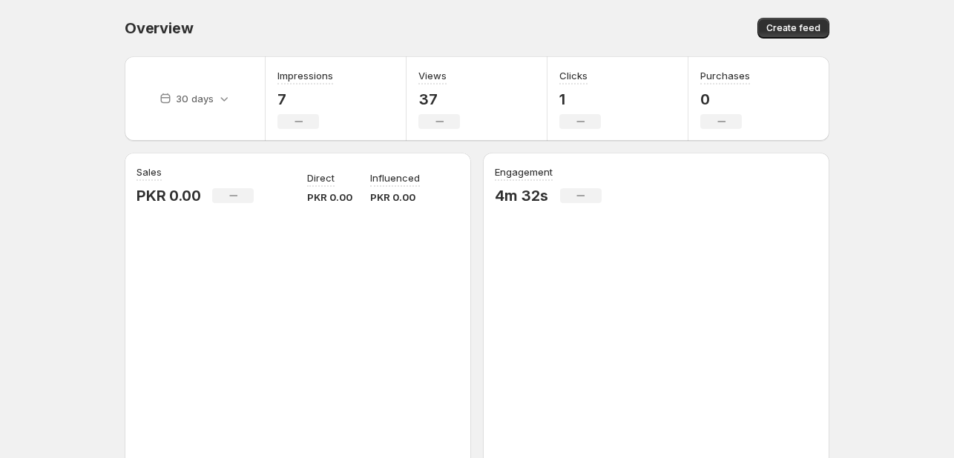 Image resolution: width=954 pixels, height=458 pixels. Describe the element at coordinates (395, 178) in the screenshot. I see `p: Influenced` at that location.